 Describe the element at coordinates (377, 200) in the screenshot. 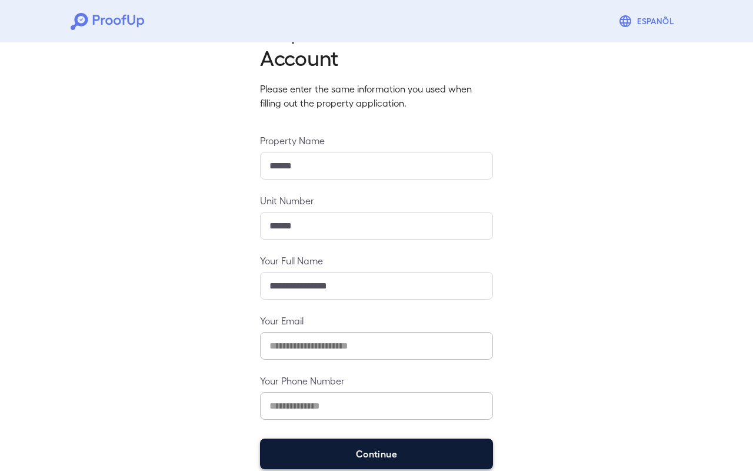

I see `label: Unit Number` at that location.